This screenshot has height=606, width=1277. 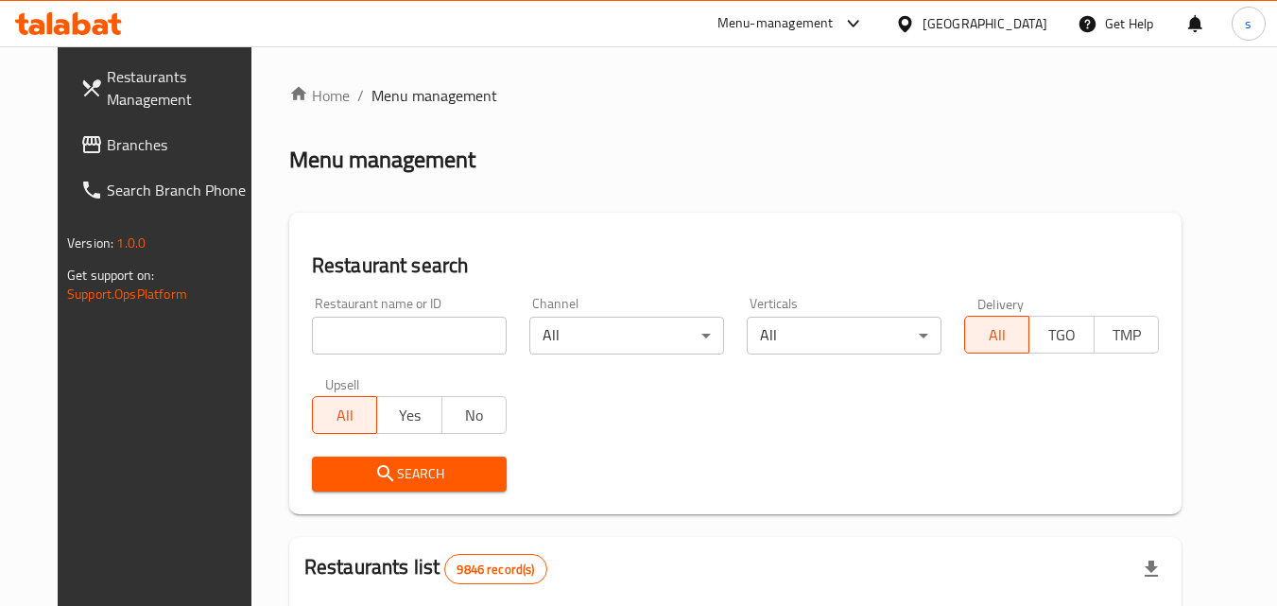 I want to click on nav: breadcrumb, so click(x=735, y=95).